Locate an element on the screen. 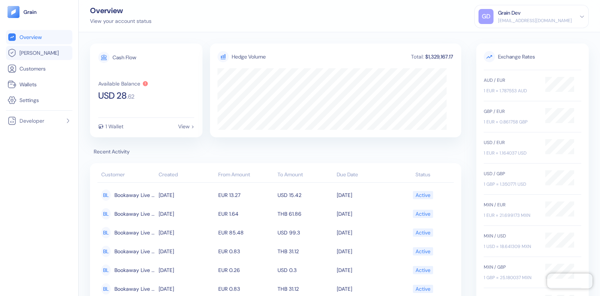  span: . 62 is located at coordinates (130, 97).